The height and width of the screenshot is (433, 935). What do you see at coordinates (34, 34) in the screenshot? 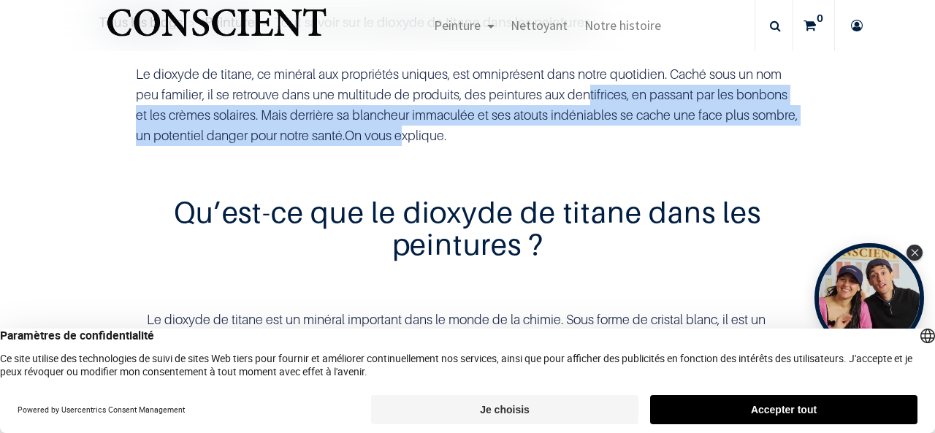
I see `button: Open chat widget` at bounding box center [34, 34].